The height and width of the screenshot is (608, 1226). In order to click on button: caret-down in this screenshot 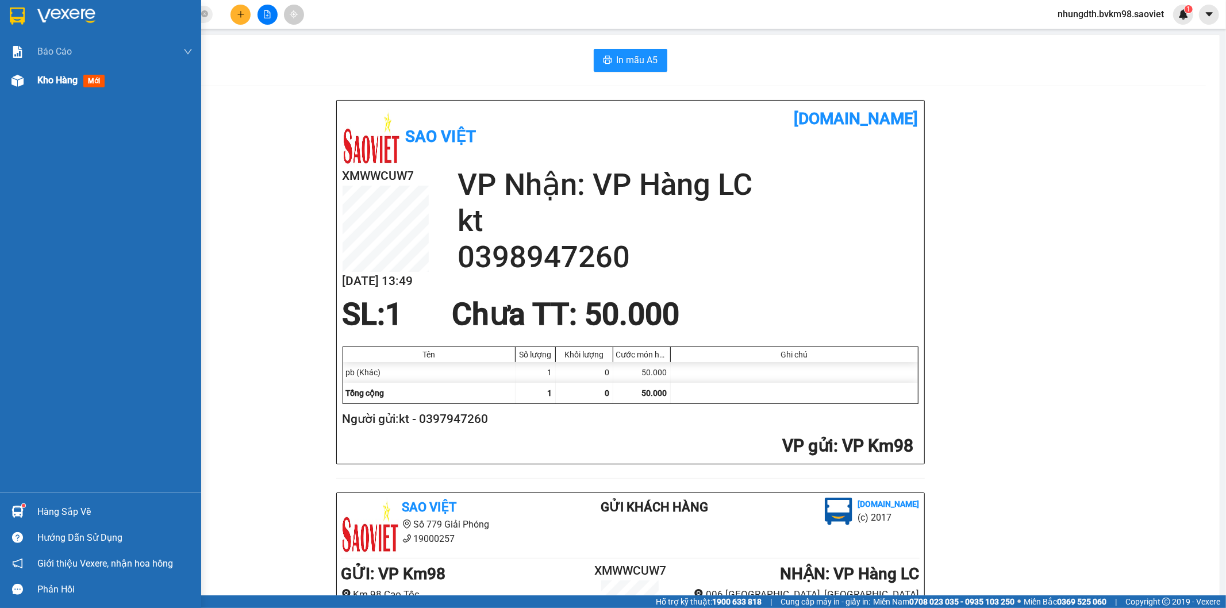, I will do `click(1209, 14)`.